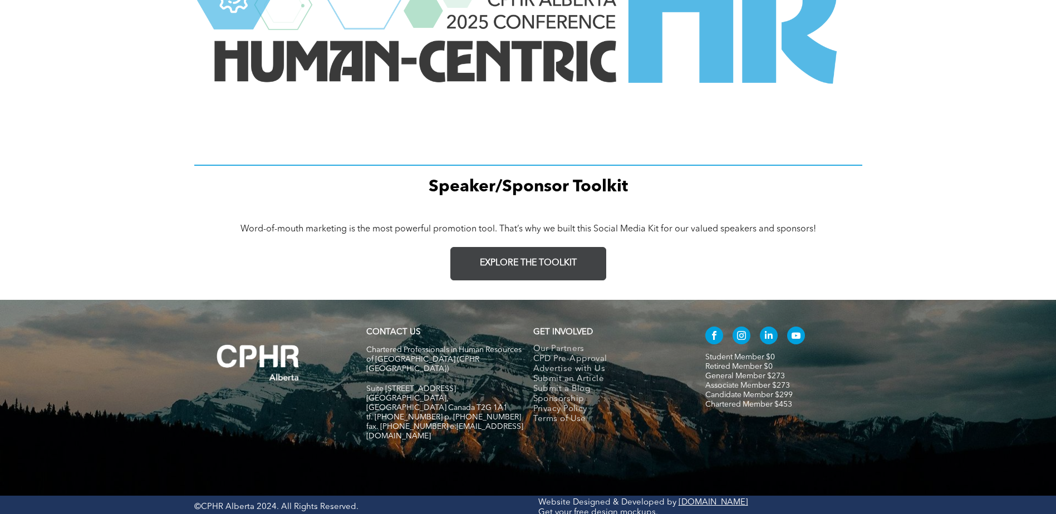 Image resolution: width=1056 pixels, height=514 pixels. Describe the element at coordinates (528, 263) in the screenshot. I see `span: EXPLORE THE TOOLKIT` at that location.